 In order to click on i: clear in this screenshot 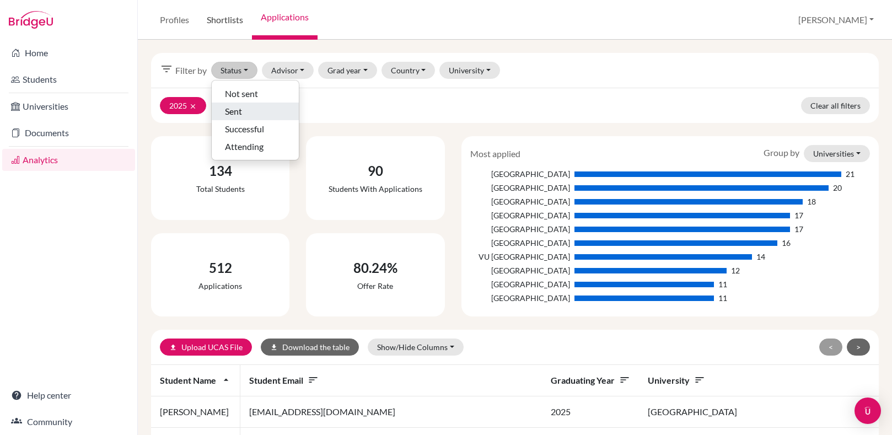, I will do `click(193, 106)`.